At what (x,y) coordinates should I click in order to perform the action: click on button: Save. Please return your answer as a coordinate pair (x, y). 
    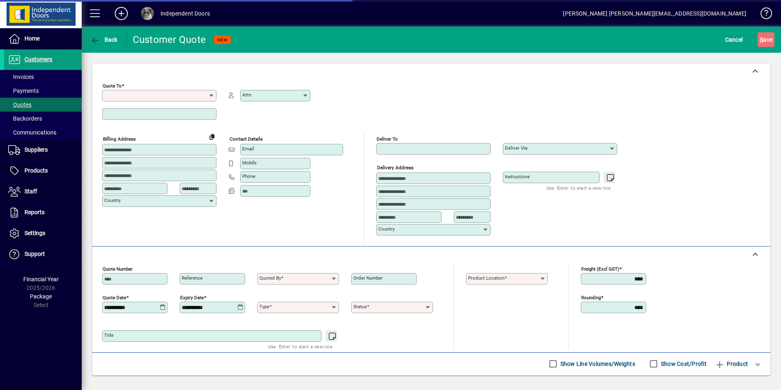
    Looking at the image, I should click on (766, 40).